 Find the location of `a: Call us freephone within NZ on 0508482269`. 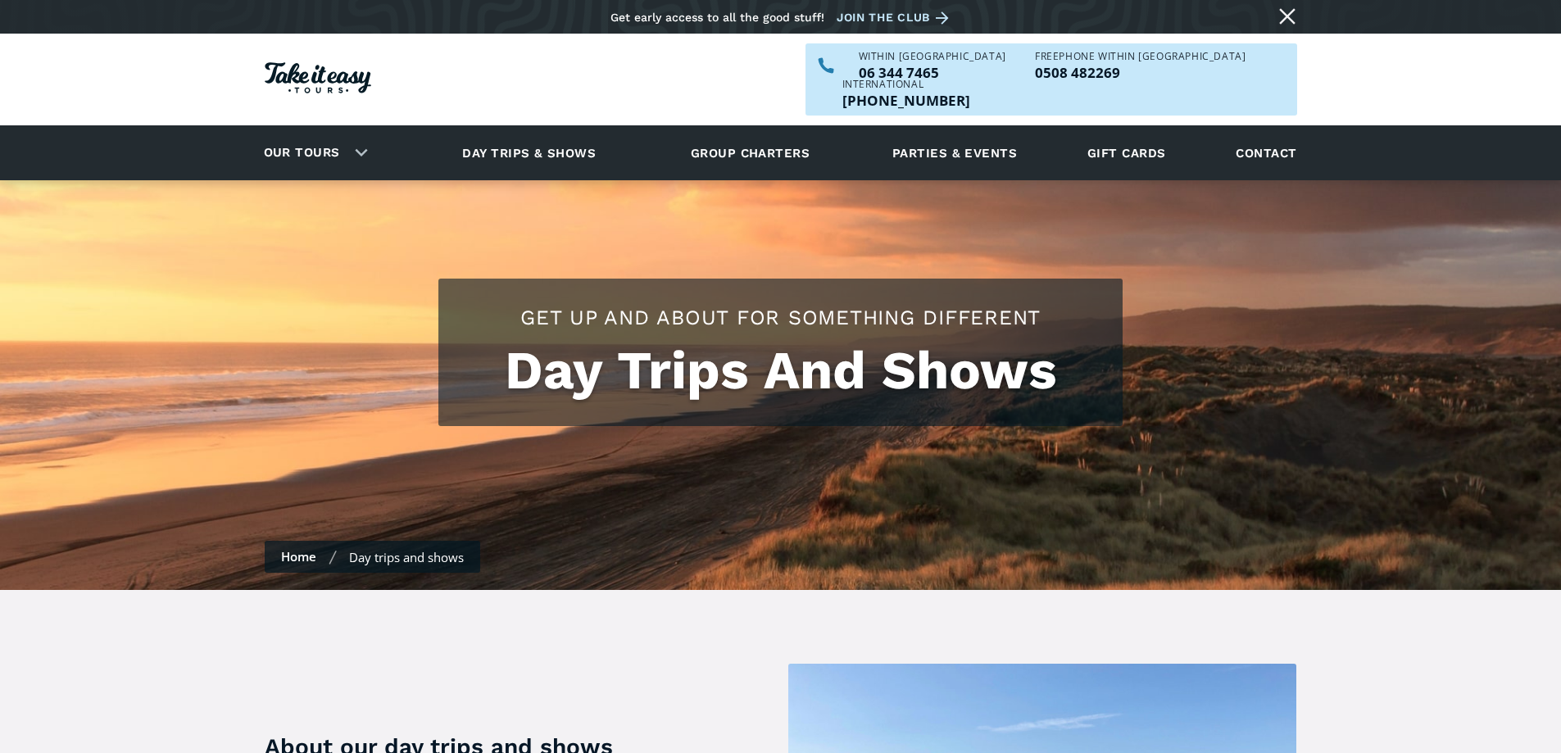

a: Call us freephone within NZ on 0508482269 is located at coordinates (1140, 72).